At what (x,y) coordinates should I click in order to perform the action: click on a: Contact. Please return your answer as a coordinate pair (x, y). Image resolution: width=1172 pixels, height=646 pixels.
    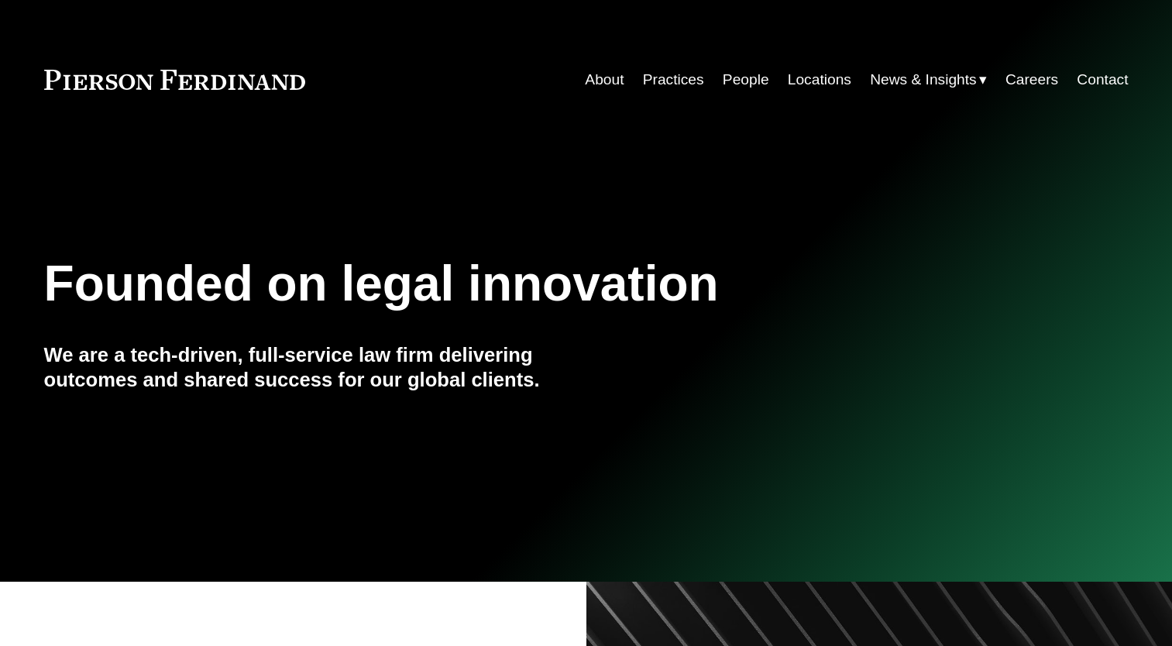
    Looking at the image, I should click on (1102, 80).